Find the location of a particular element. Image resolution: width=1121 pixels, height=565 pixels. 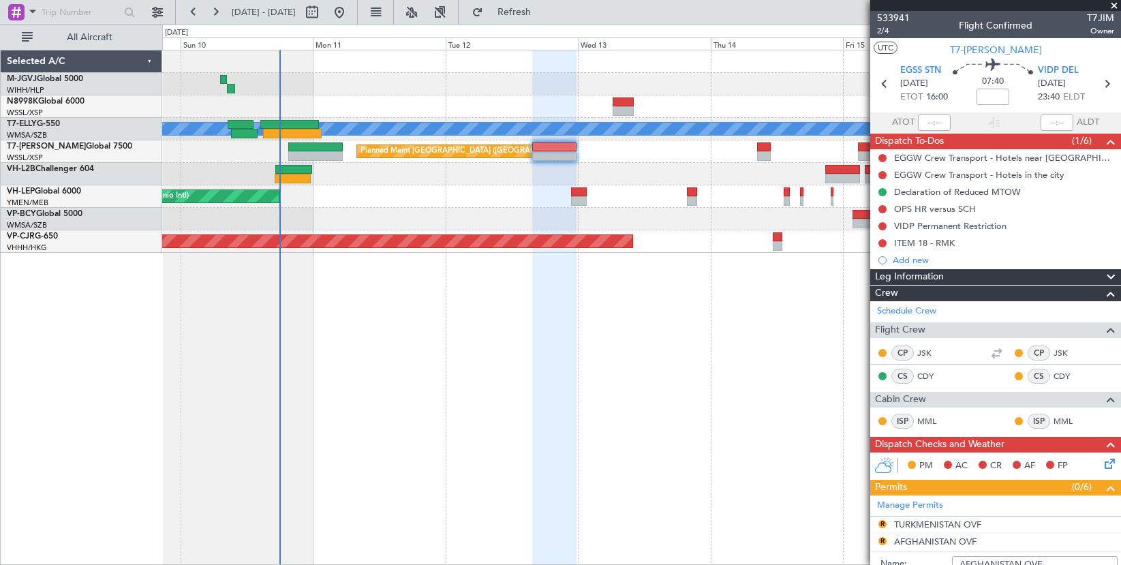

div: Add new is located at coordinates (1003, 260).